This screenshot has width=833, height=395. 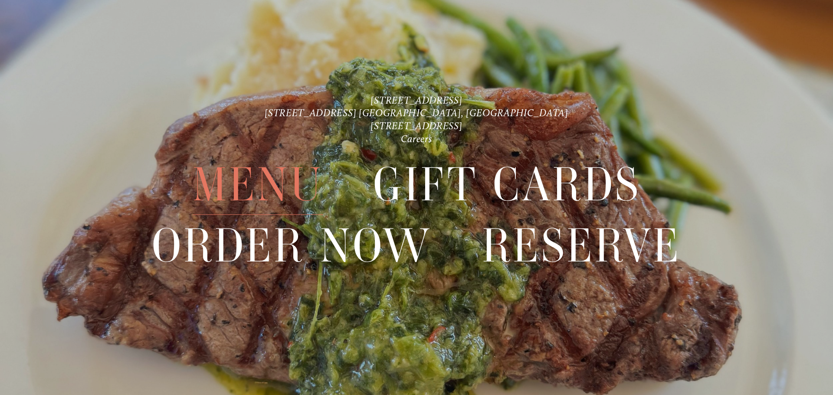 What do you see at coordinates (507, 185) in the screenshot?
I see `a: Gift Cards` at bounding box center [507, 185].